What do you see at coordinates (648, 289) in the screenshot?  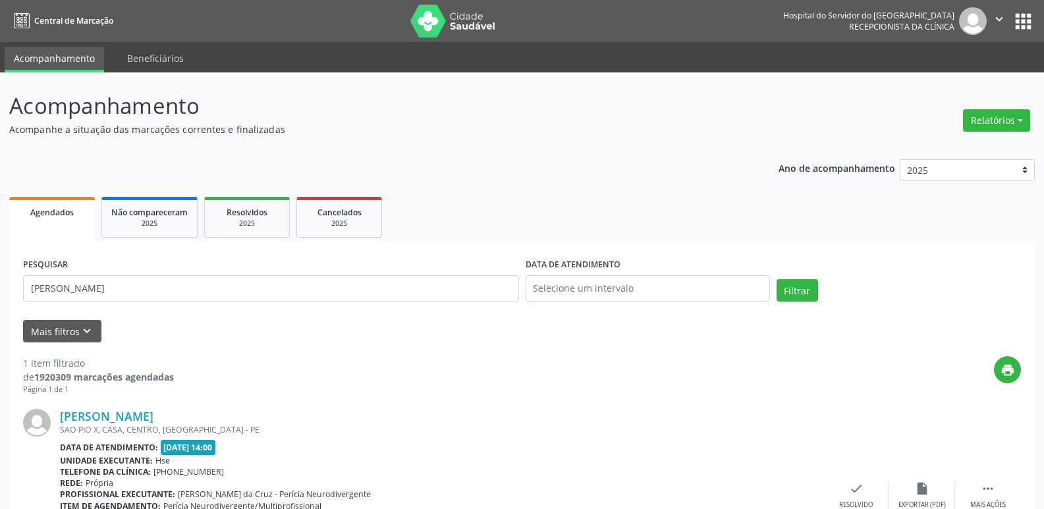 I see `input: Selecione um intervalo` at bounding box center [648, 289].